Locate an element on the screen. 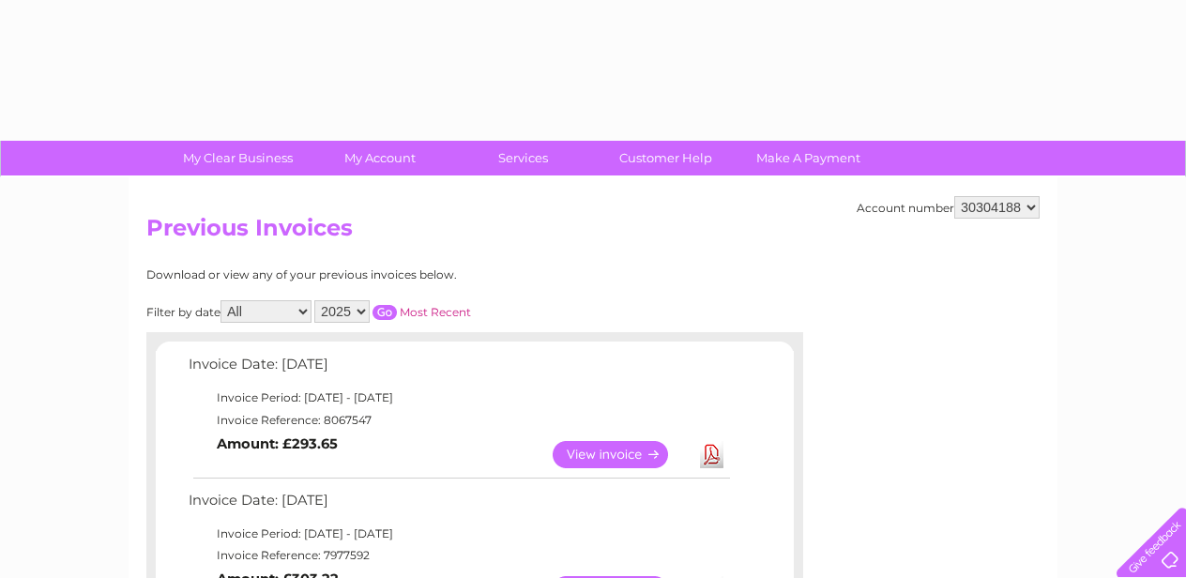  div: Download or view any of your previous invoices below. is located at coordinates (392, 275).